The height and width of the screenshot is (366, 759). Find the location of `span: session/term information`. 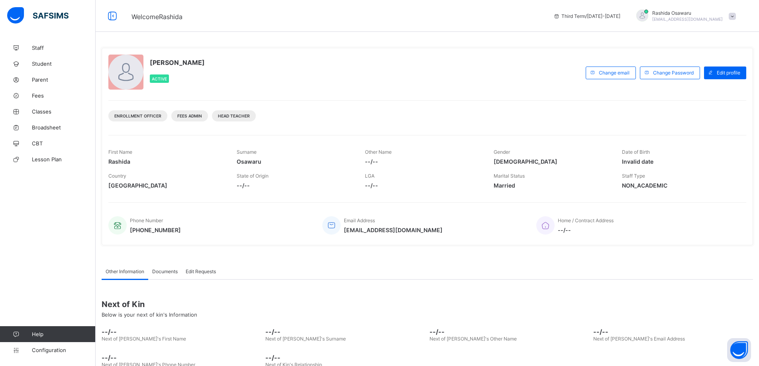

span: session/term information is located at coordinates (587, 16).